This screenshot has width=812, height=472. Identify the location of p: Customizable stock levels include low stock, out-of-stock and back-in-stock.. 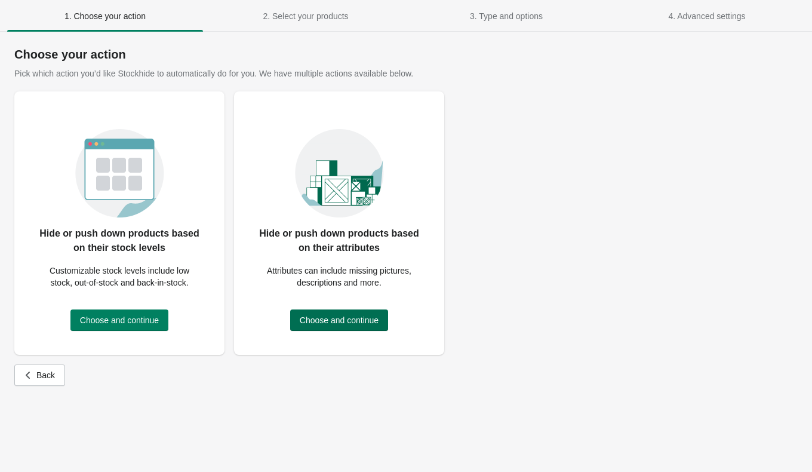
(119, 276).